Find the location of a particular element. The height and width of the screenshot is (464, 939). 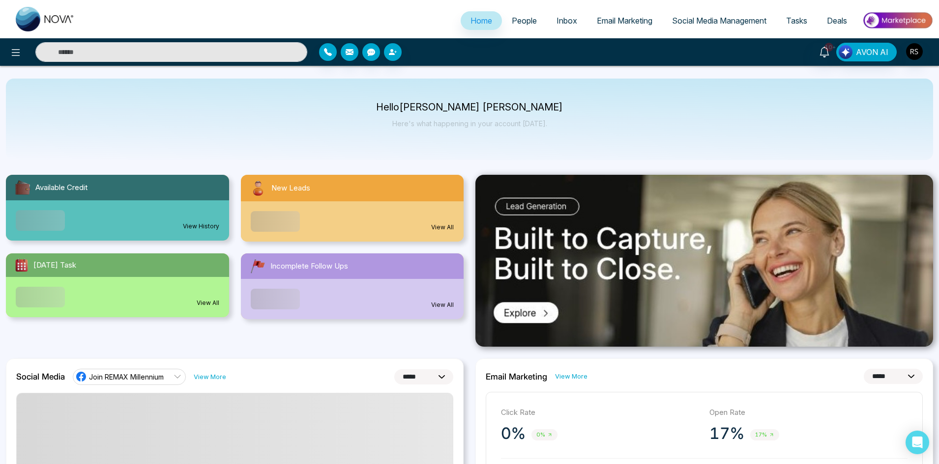

span: Tasks is located at coordinates (796, 21).